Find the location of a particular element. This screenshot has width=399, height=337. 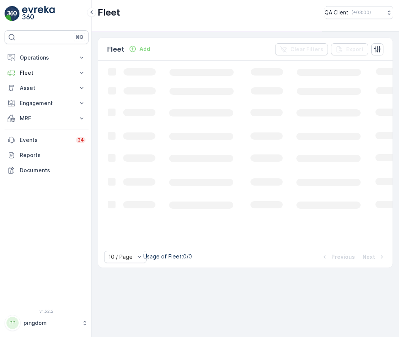

a: Events34 is located at coordinates (46, 140).